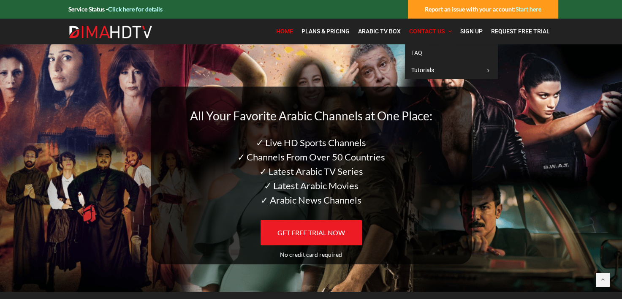 This screenshot has height=299, width=622. Describe the element at coordinates (427, 31) in the screenshot. I see `span: Contact Us` at that location.